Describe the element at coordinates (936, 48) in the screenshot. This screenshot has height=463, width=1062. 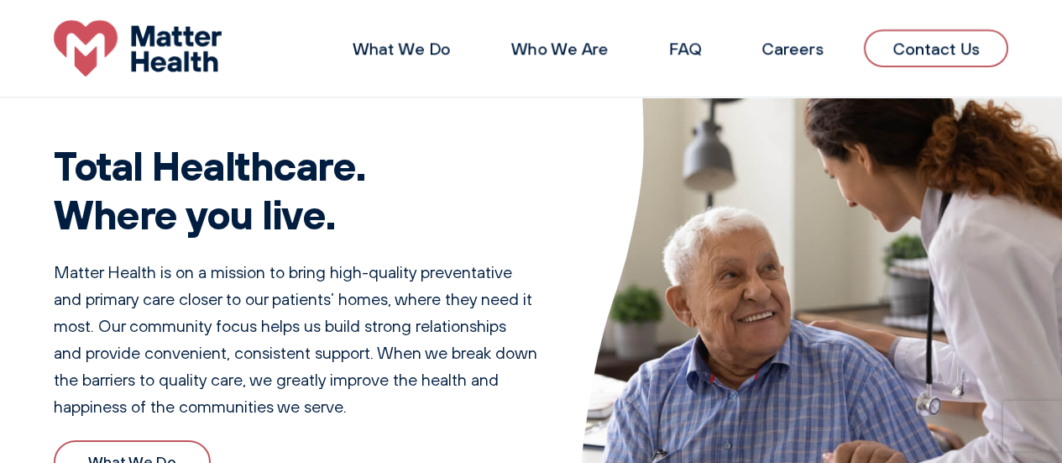
I see `a: Contact Us` at that location.